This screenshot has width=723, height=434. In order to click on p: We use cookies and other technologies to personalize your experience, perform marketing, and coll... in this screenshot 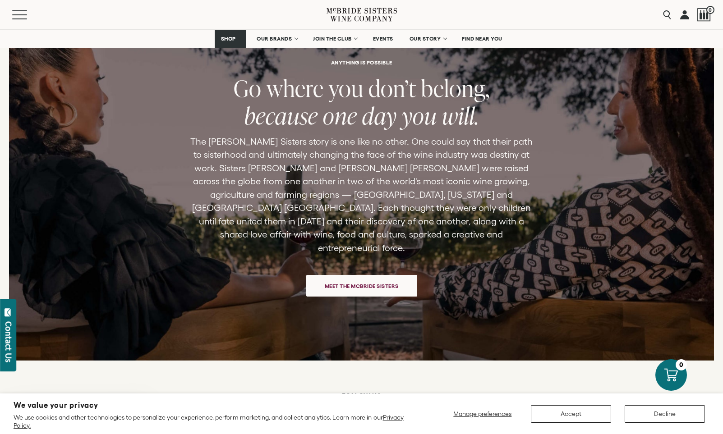, I will do `click(213, 422)`.